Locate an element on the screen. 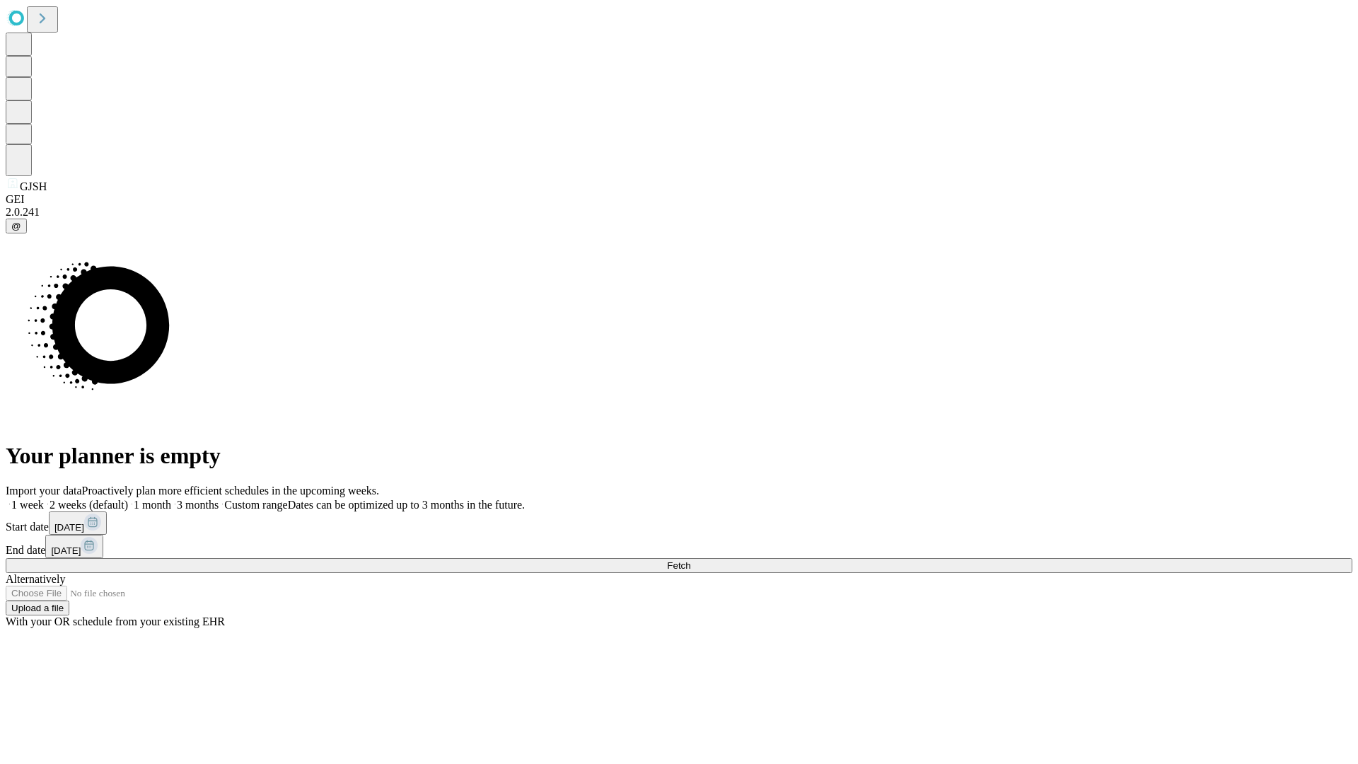 This screenshot has width=1358, height=764. div: 2.0.241 is located at coordinates (679, 212).